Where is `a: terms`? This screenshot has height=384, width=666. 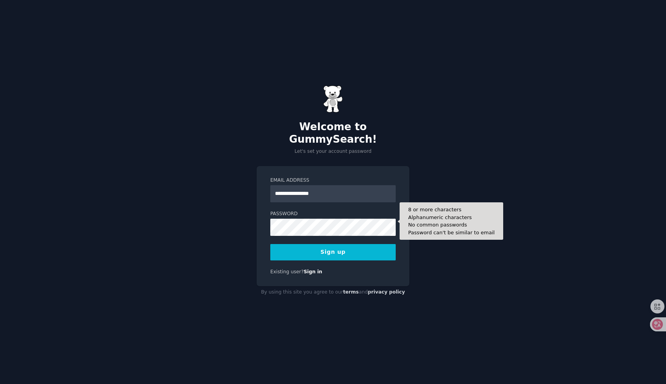 a: terms is located at coordinates (351, 292).